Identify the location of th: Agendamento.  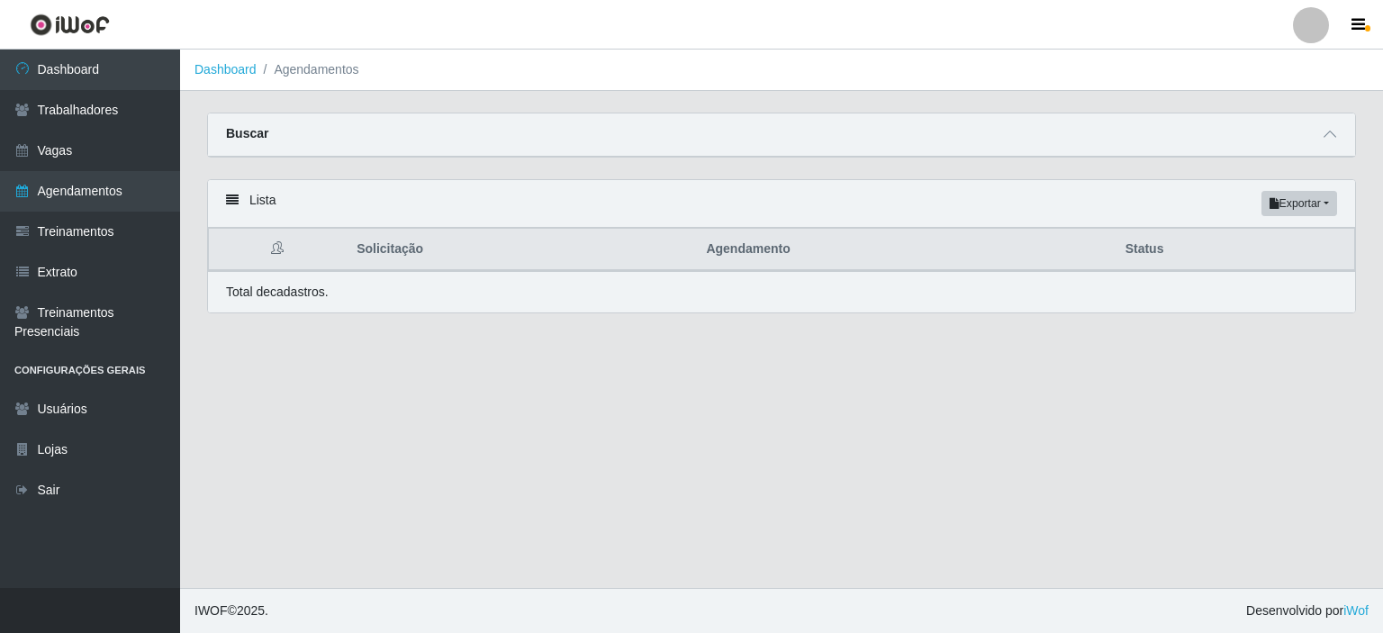
(904, 249).